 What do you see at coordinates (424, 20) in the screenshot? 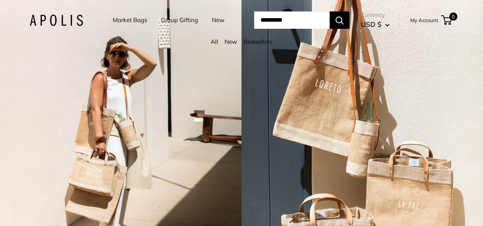
I see `a: My Account` at bounding box center [424, 20].